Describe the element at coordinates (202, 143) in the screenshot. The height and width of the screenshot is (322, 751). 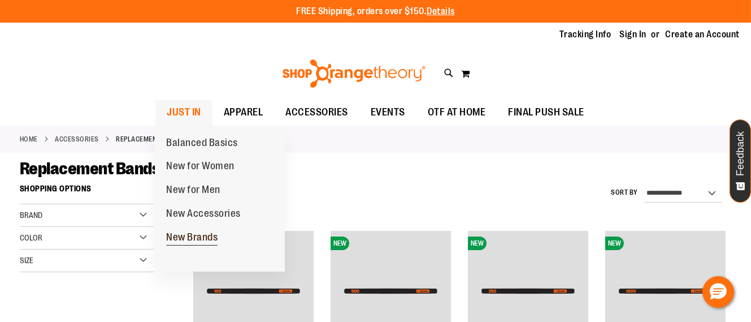
I see `a: Balanced Basics` at that location.